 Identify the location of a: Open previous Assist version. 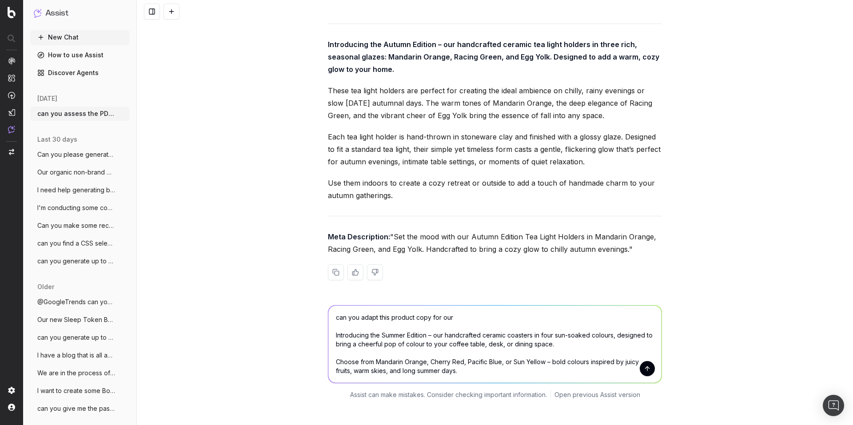
(597, 395).